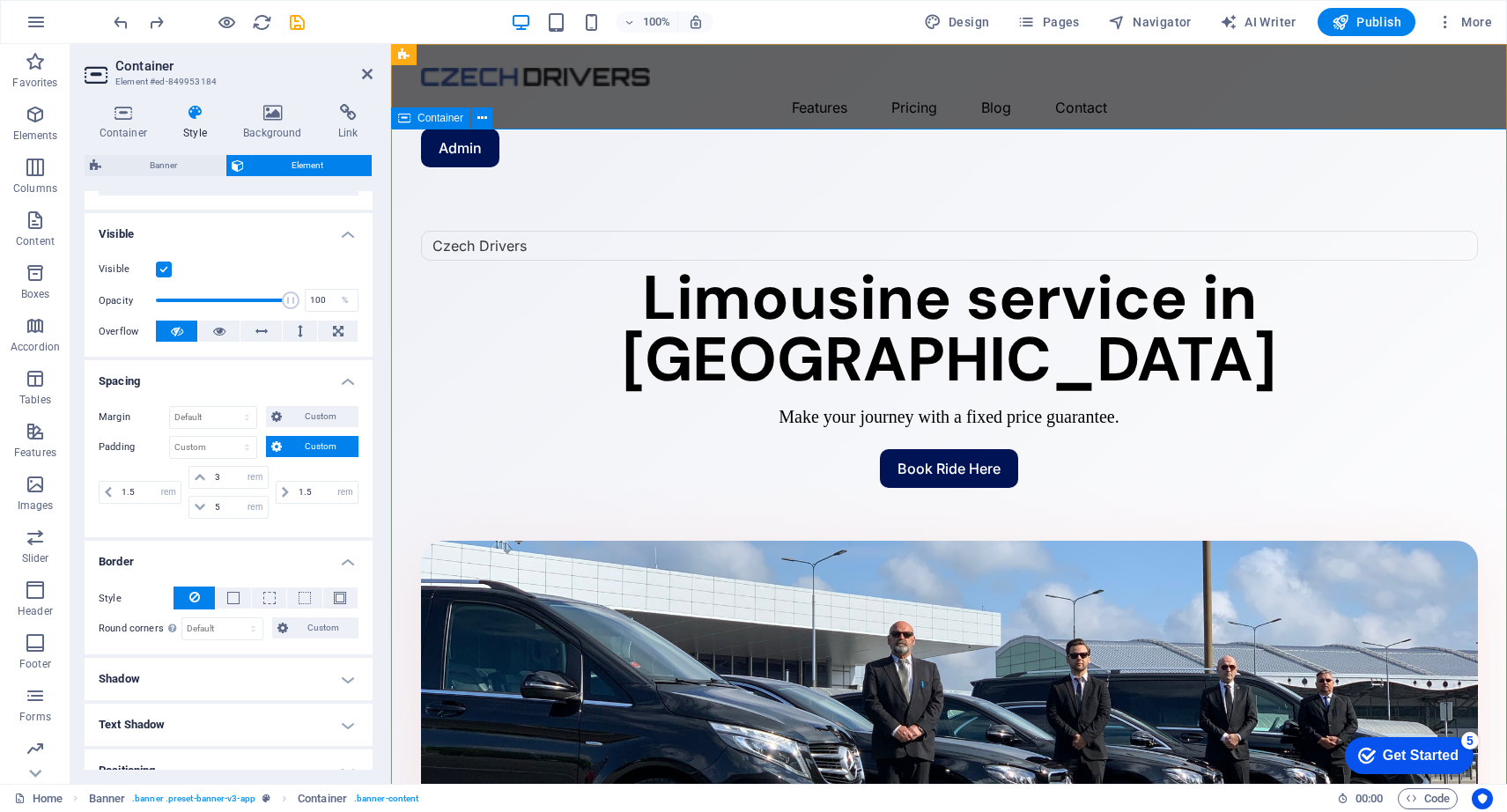 The height and width of the screenshot is (812, 1507). Describe the element at coordinates (228, 376) in the screenshot. I see `h4: Spacing` at that location.